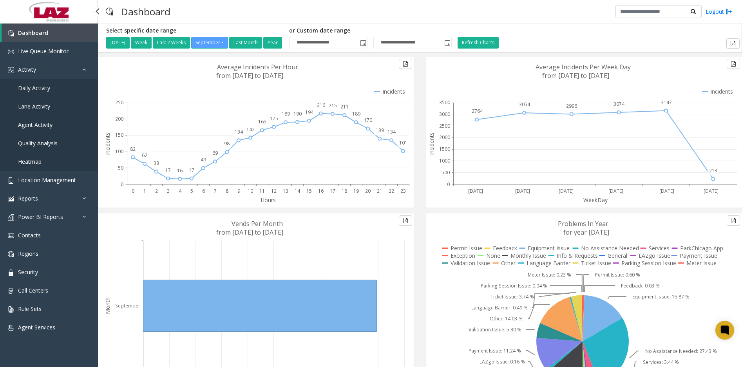  What do you see at coordinates (403, 143) in the screenshot?
I see `text: 101` at bounding box center [403, 143].